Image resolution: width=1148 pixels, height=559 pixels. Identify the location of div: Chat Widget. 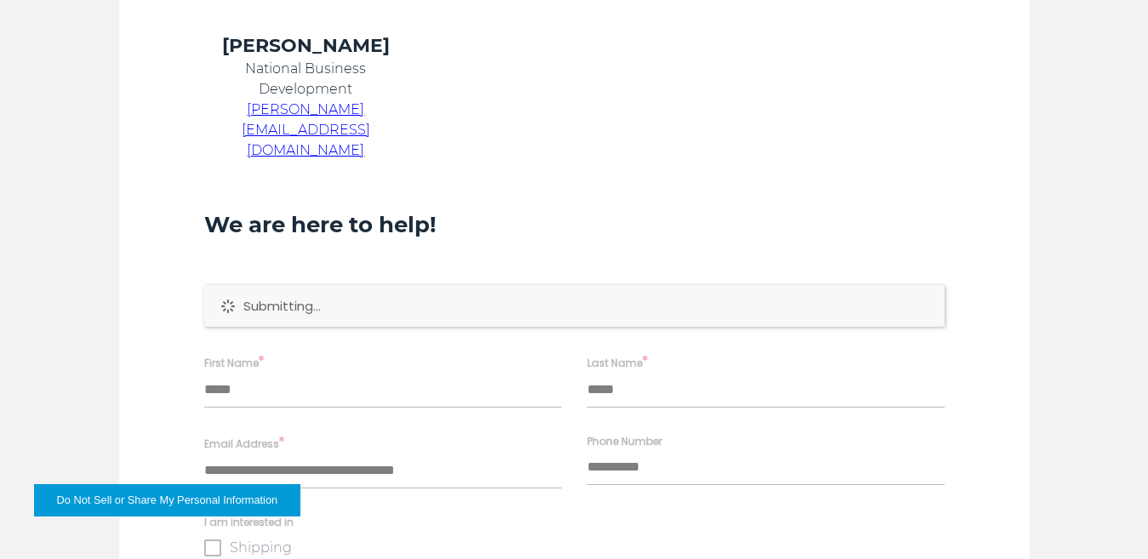
(995, 460).